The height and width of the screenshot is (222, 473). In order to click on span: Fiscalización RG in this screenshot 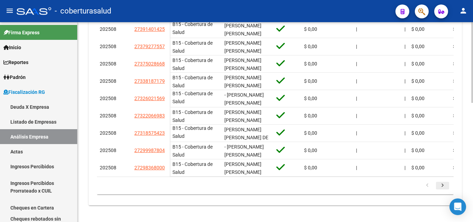, I will do `click(24, 92)`.